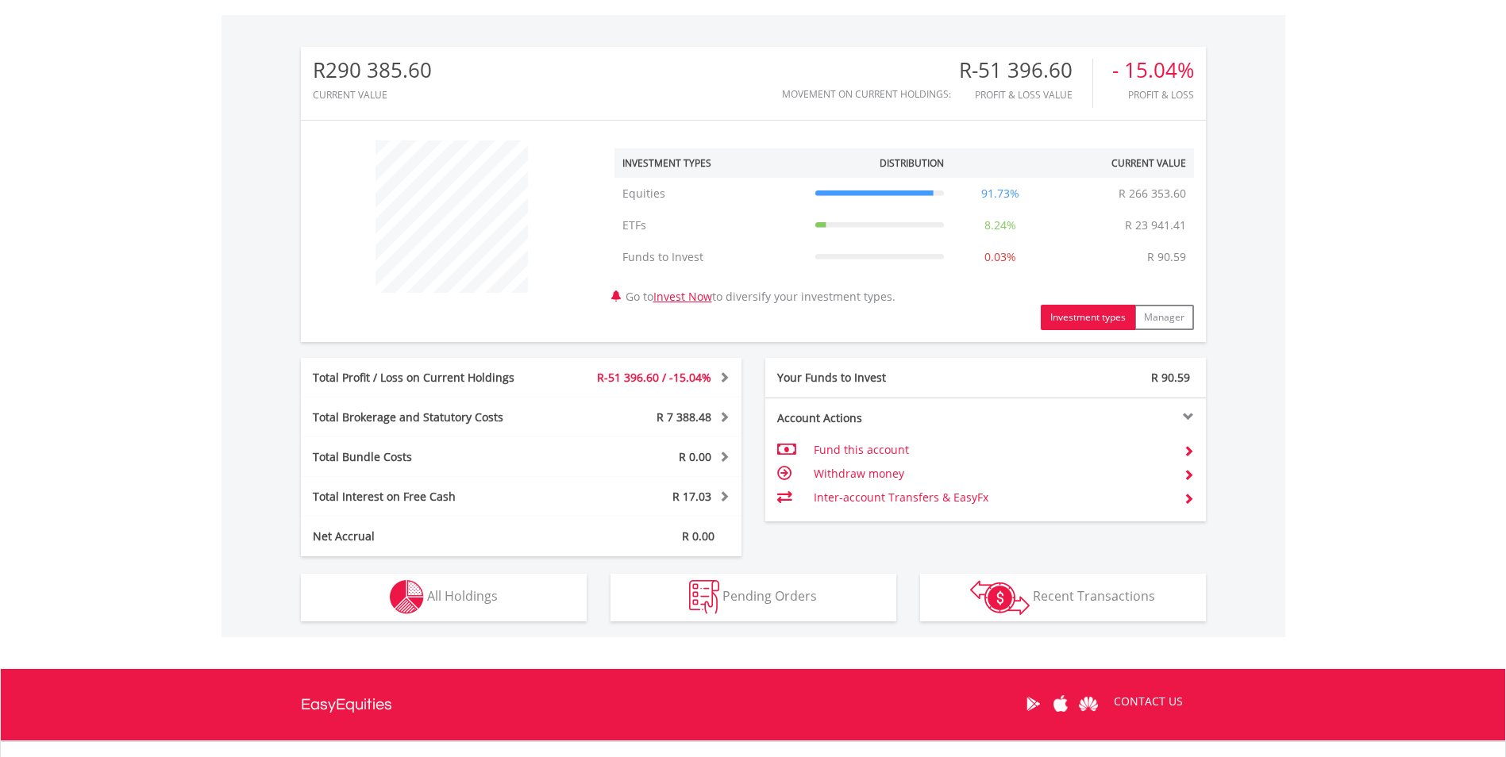 Image resolution: width=1506 pixels, height=757 pixels. I want to click on div: Total Brokerage and Statutory Costs, so click(429, 417).